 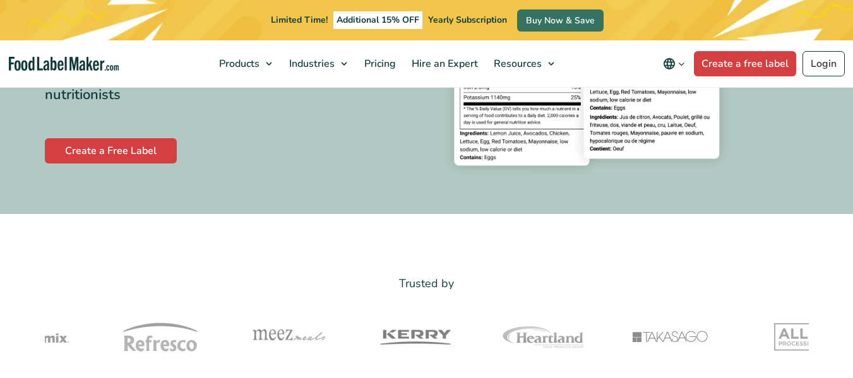 I want to click on span: Hire an Expert, so click(x=443, y=64).